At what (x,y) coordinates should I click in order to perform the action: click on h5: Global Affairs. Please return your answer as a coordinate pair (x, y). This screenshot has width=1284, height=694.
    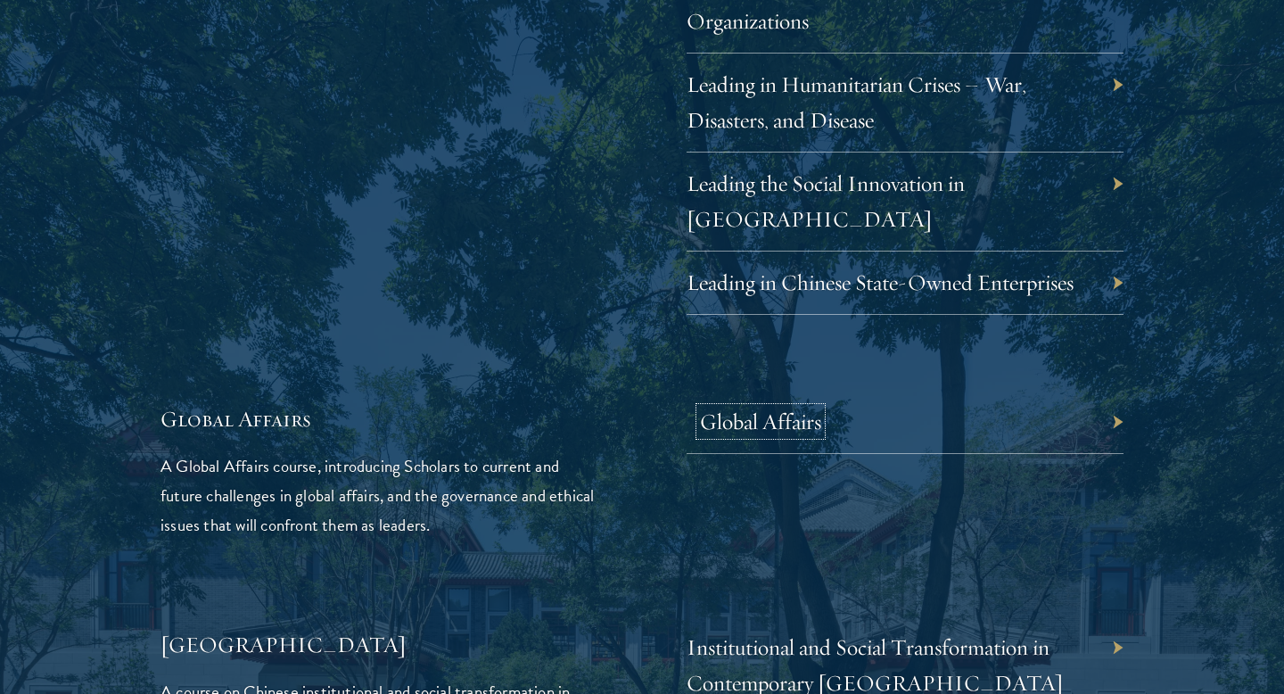
    Looking at the image, I should click on (379, 419).